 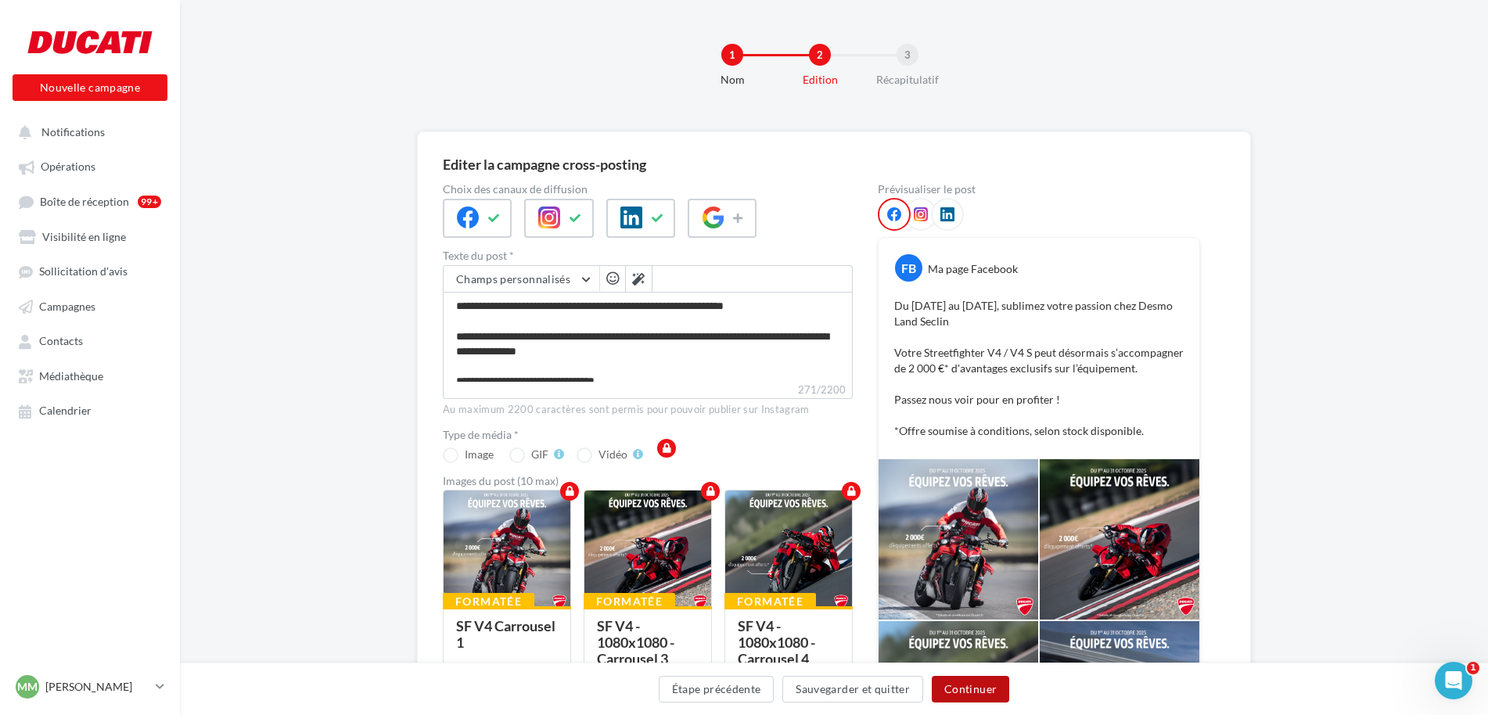 I want to click on span: Notifications, so click(x=73, y=131).